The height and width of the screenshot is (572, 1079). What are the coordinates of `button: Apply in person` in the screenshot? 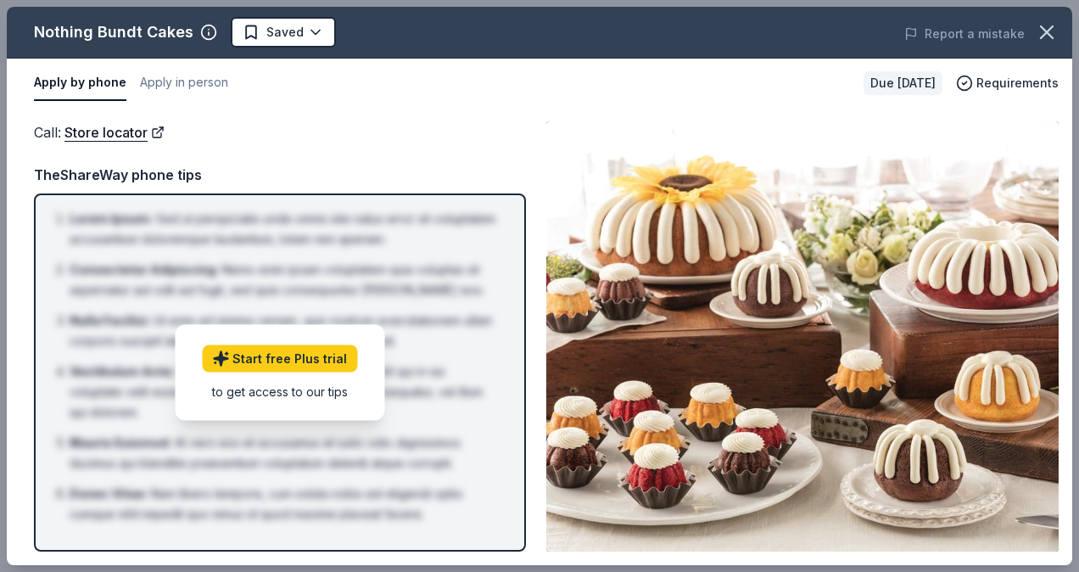 It's located at (184, 83).